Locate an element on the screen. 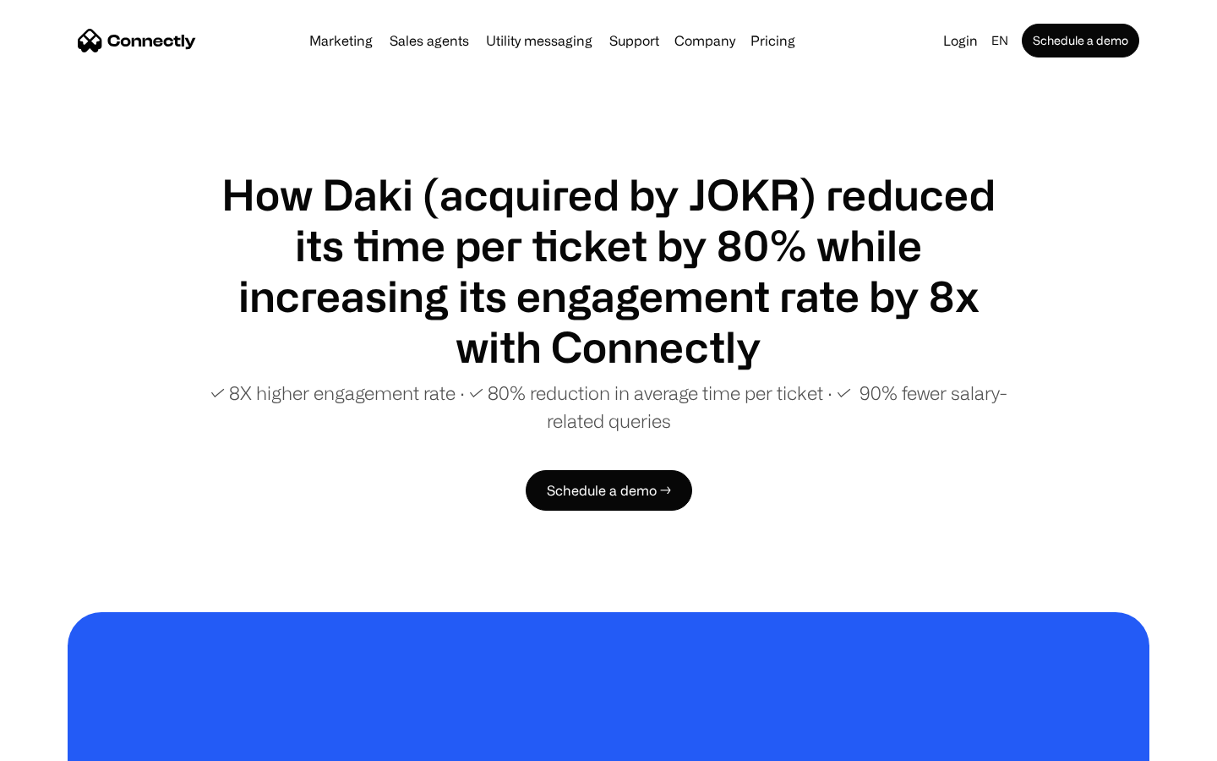 This screenshot has width=1217, height=761. p: ✓ 8X higher engagement rate ∙ ✓ 80% reduction in average time per ticket ∙ ✓ 90% fewer salary-rel... is located at coordinates (609, 407).